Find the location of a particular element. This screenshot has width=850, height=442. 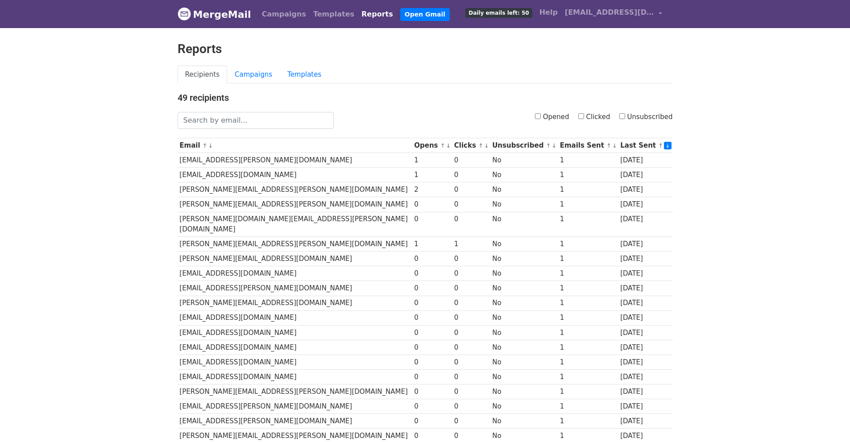

input: Opened is located at coordinates (538, 116).